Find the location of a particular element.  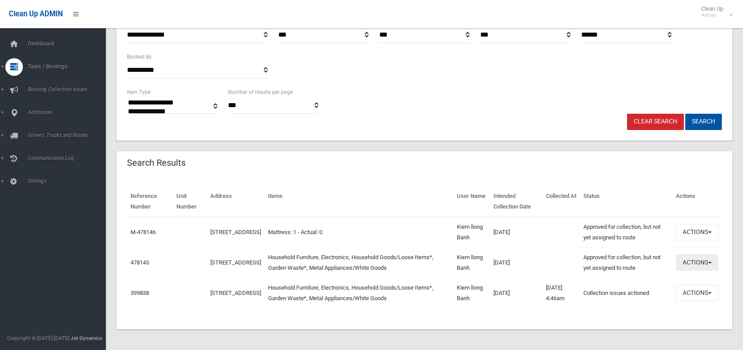

a: Clear Search is located at coordinates (655, 122).